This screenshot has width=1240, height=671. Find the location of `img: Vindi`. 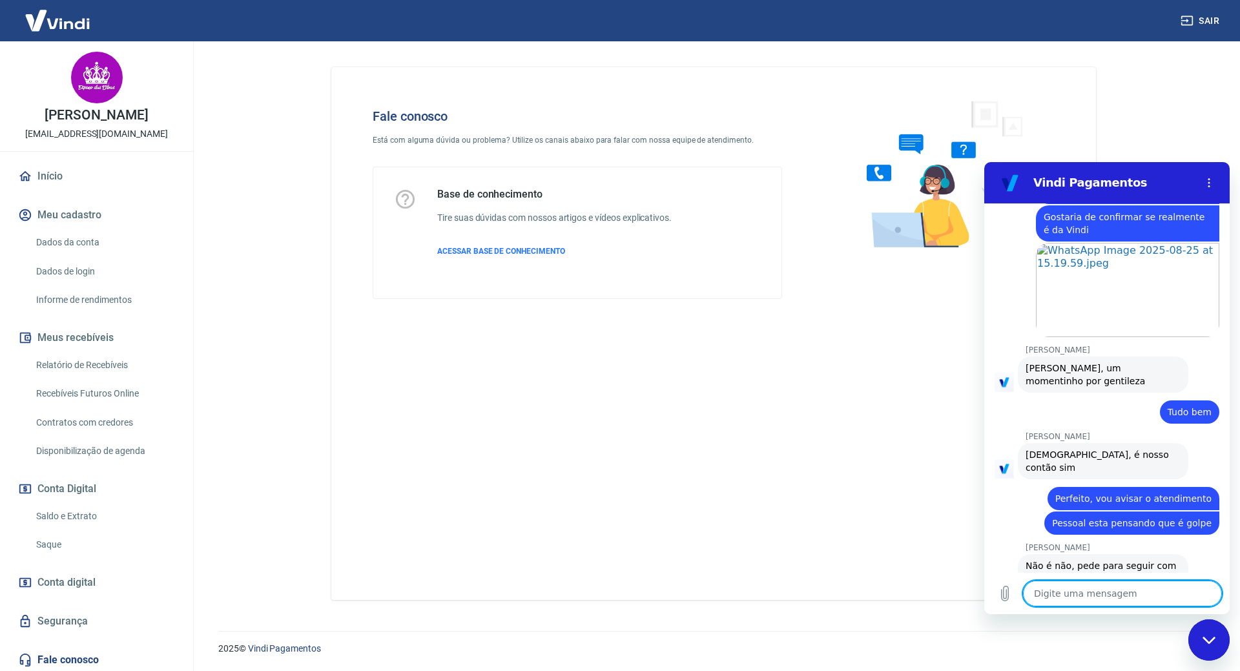

img: Vindi is located at coordinates (57, 20).